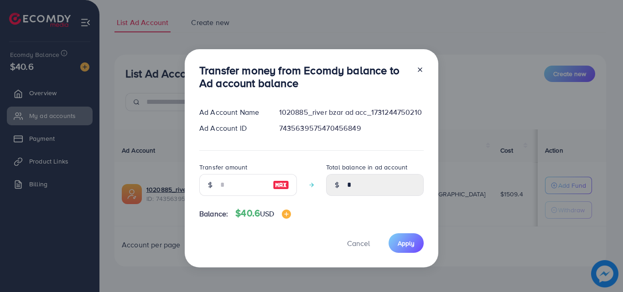 This screenshot has height=292, width=623. Describe the element at coordinates (263, 214) in the screenshot. I see `h4: $40.6` at that location.